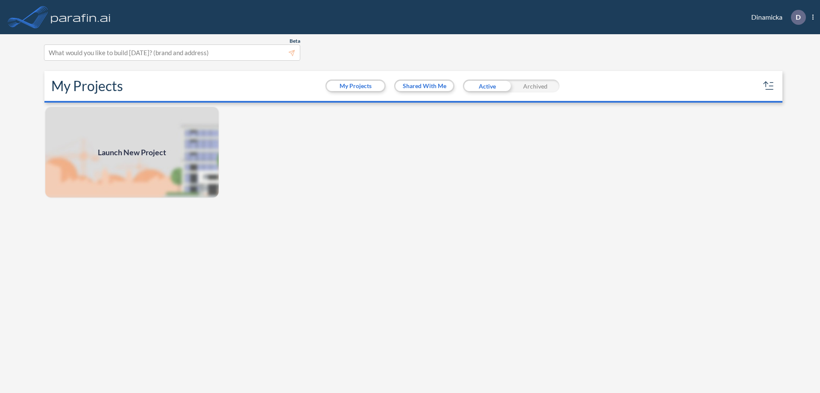  I want to click on span: Launch New Project, so click(132, 152).